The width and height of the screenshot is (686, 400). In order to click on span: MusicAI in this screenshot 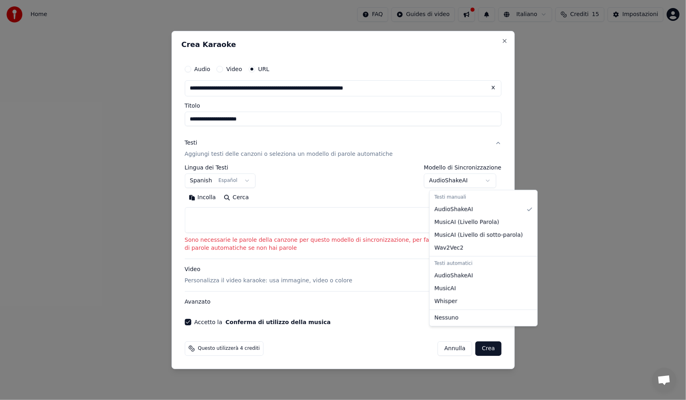, I will do `click(445, 289)`.